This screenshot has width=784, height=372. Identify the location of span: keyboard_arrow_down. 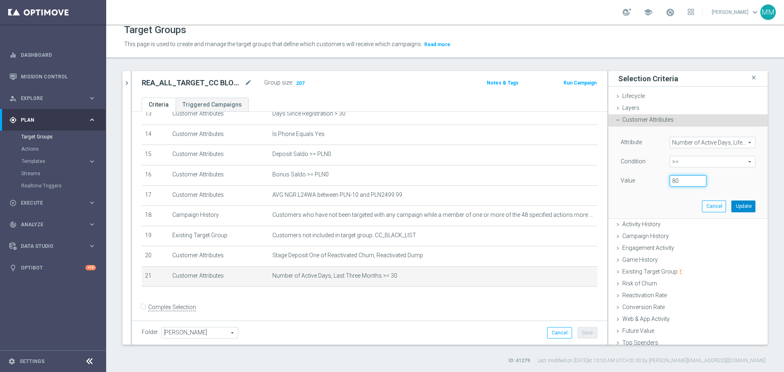
(755, 12).